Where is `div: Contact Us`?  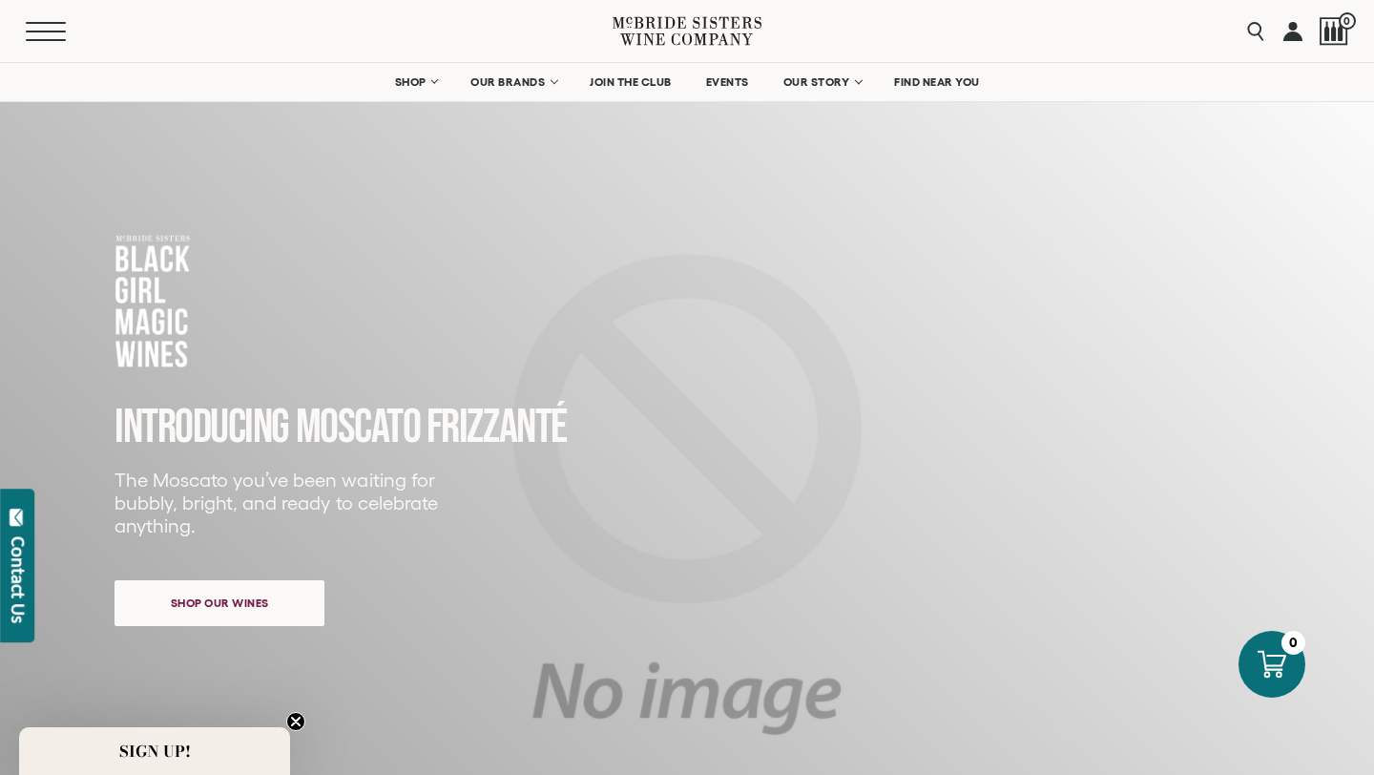
div: Contact Us is located at coordinates (18, 579).